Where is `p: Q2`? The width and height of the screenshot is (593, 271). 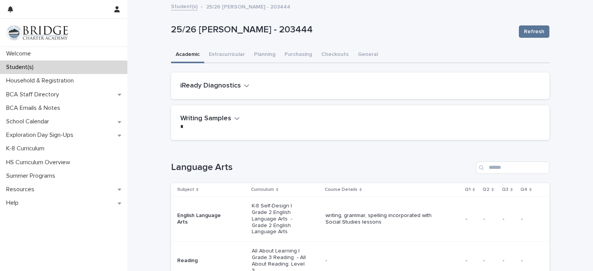
p: Q2 is located at coordinates (486, 190).